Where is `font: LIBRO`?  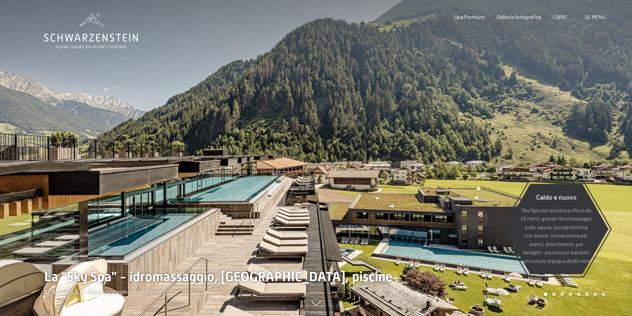 font: LIBRO is located at coordinates (560, 17).